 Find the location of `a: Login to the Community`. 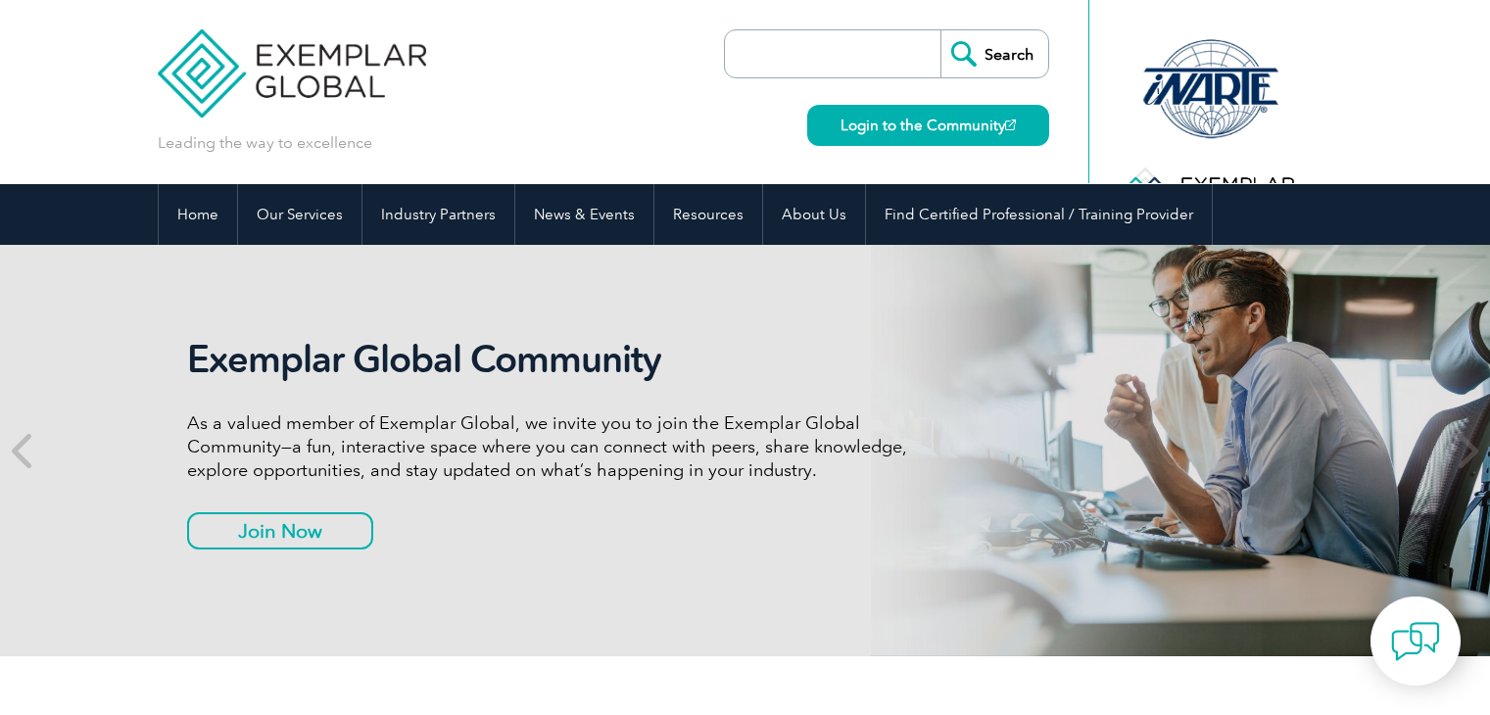

a: Login to the Community is located at coordinates (928, 125).